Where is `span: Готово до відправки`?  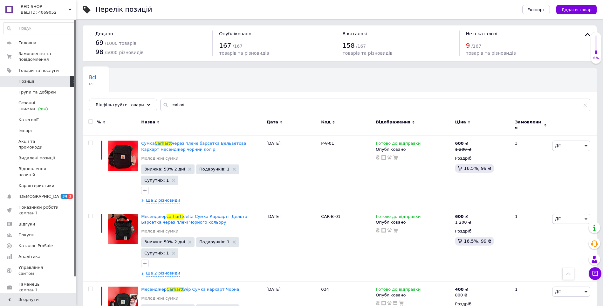
span: Готово до відправки is located at coordinates (398, 217).